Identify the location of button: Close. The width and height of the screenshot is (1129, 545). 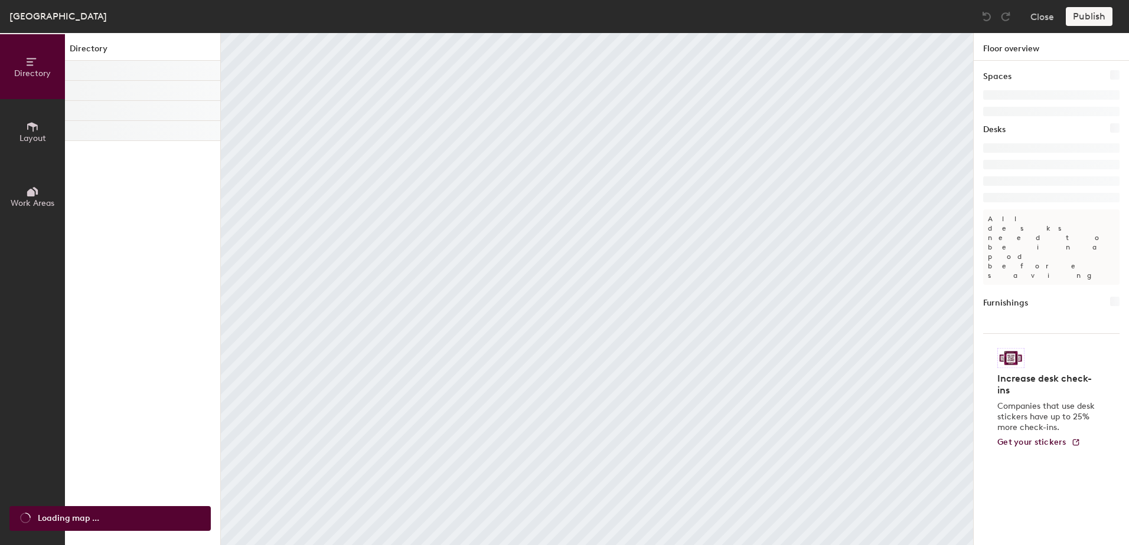
(1042, 17).